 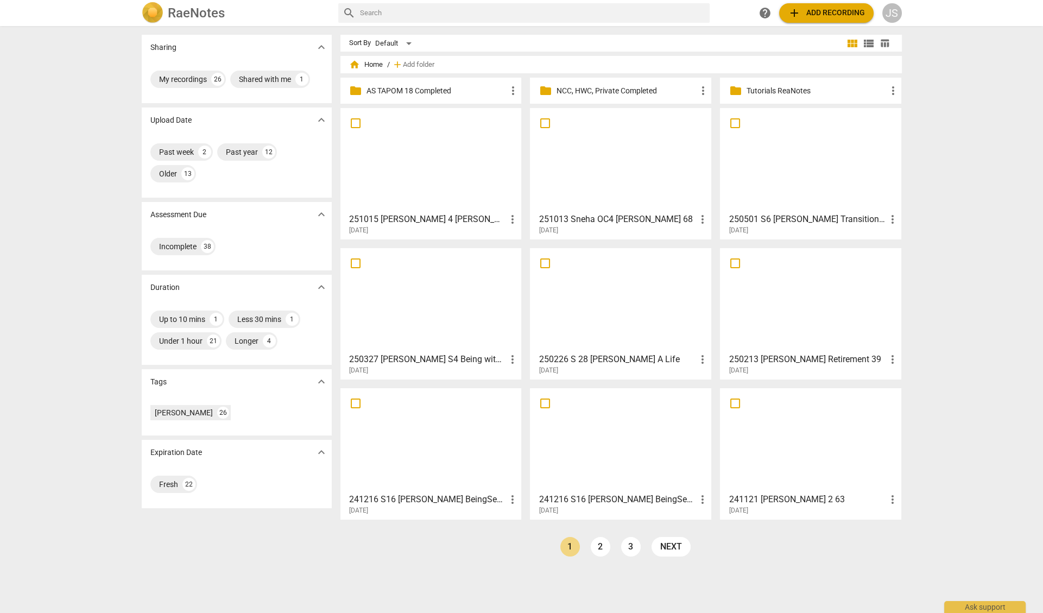 I want to click on p: Expiration Date, so click(x=176, y=452).